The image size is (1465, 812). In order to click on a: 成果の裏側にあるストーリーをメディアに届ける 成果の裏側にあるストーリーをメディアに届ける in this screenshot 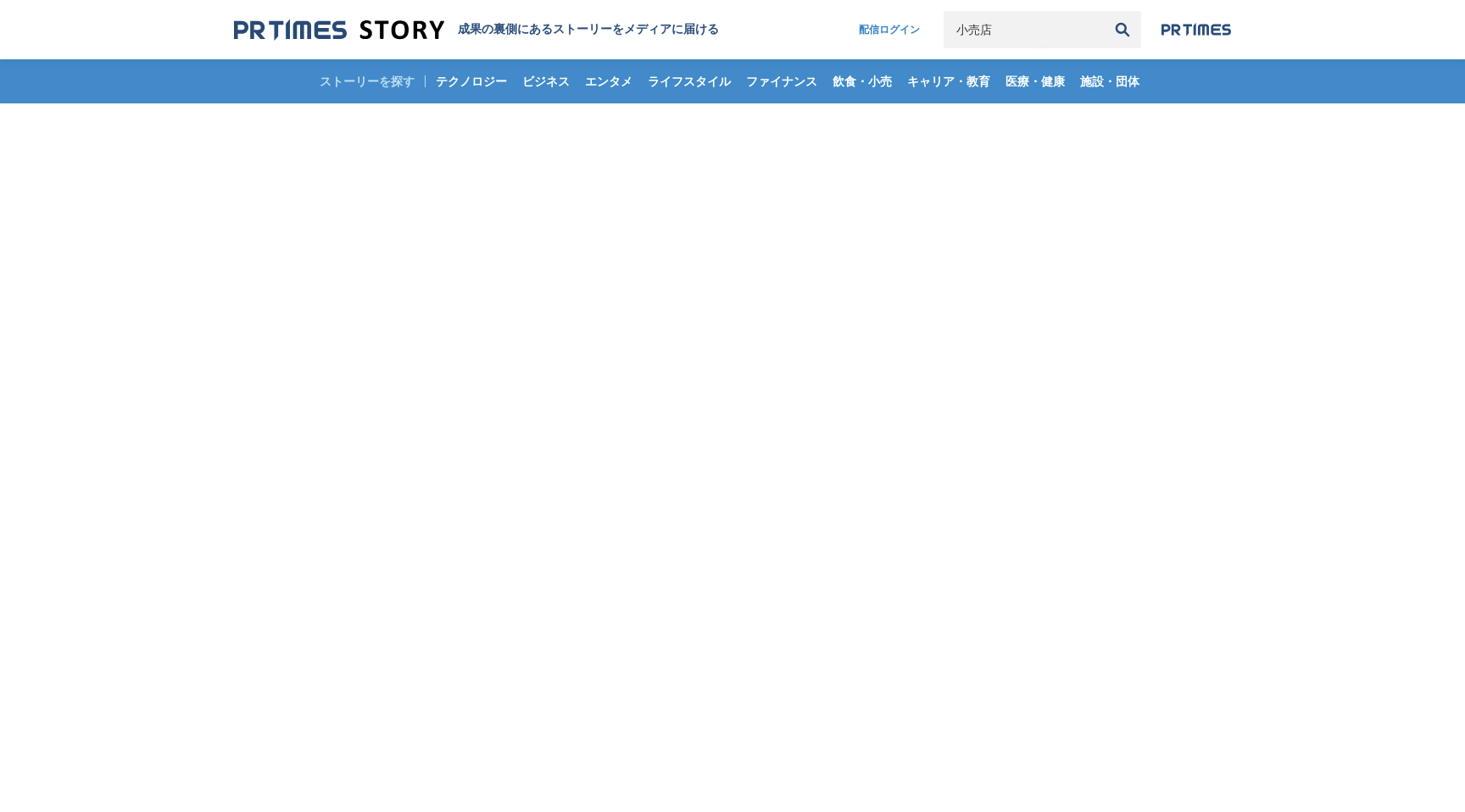, I will do `click(477, 30)`.